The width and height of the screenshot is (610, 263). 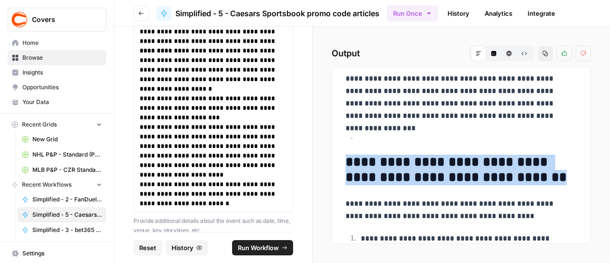 What do you see at coordinates (67, 154) in the screenshot?
I see `span: NHL P&P - Standard (Production) Grid` at bounding box center [67, 154].